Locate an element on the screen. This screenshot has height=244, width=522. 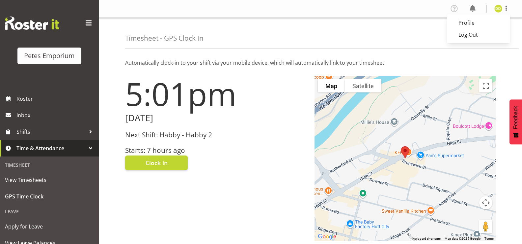
h3: Next Shift: Habby - Habby 2 is located at coordinates (216, 134).